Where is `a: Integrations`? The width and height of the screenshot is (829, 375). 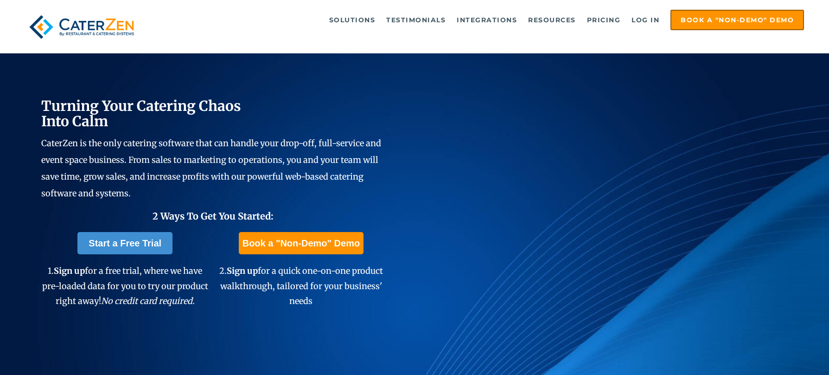 a: Integrations is located at coordinates (487, 20).